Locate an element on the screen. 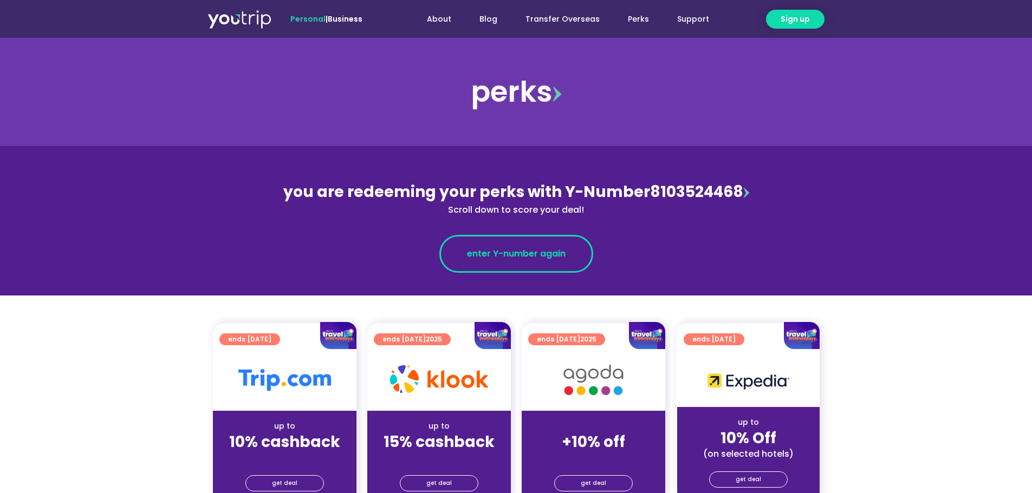  a: enter Y-number again is located at coordinates (516, 254).